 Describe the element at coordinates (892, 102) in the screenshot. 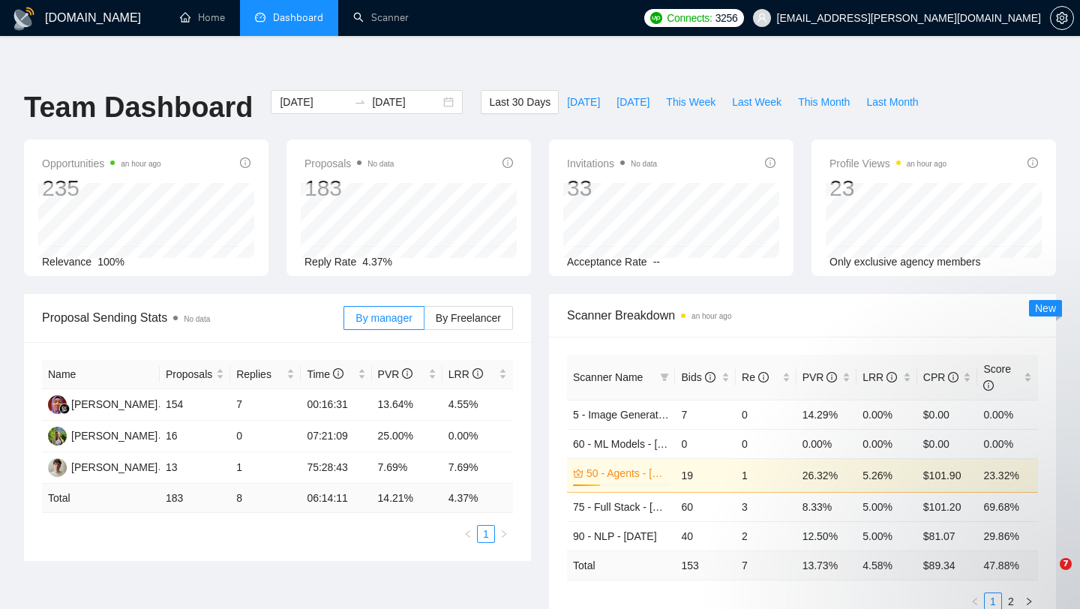

I see `button: Last Month` at that location.